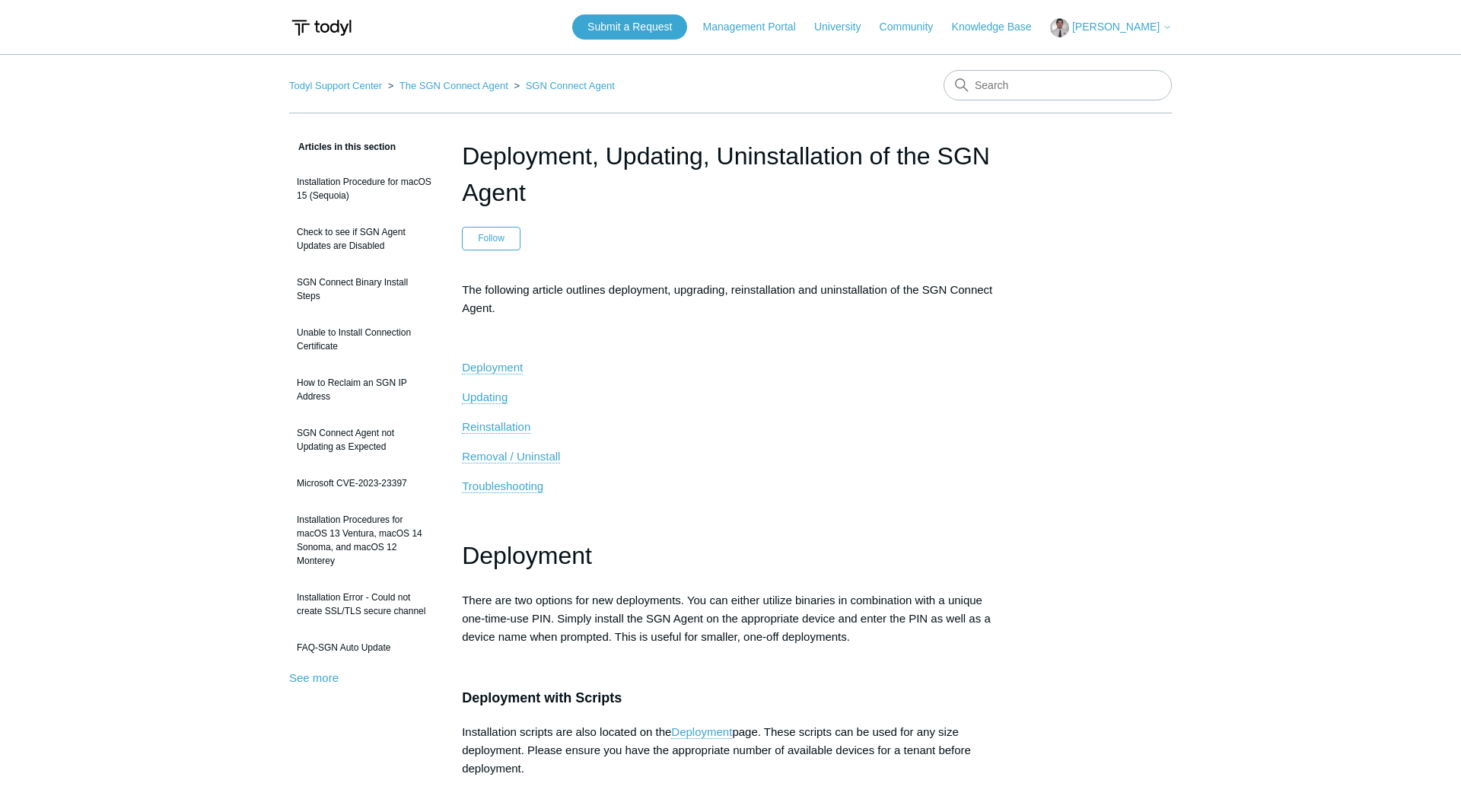  What do you see at coordinates (914, 27) in the screenshot?
I see `a: Community` at bounding box center [914, 27].